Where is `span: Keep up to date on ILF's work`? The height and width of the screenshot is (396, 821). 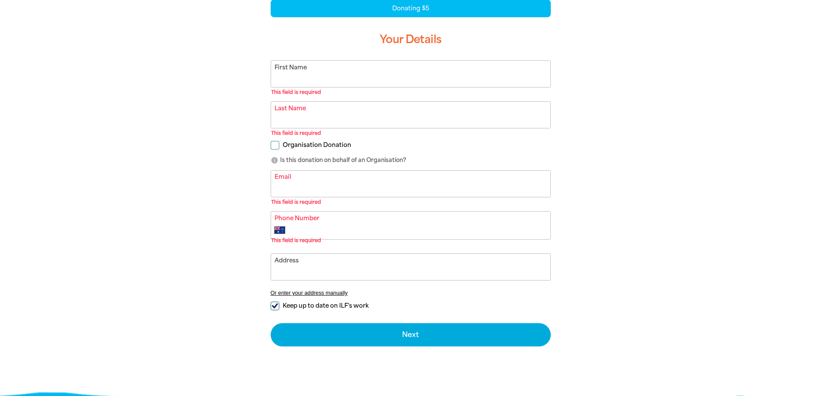 span: Keep up to date on ILF's work is located at coordinates (325, 306).